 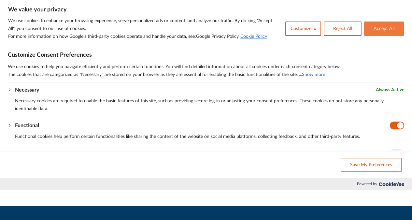 I want to click on input: Disable Functional, so click(x=397, y=125).